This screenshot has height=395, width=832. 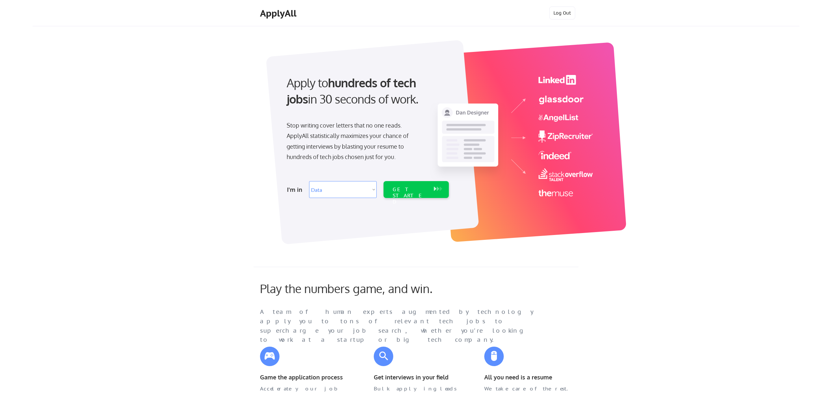 What do you see at coordinates (417, 378) in the screenshot?
I see `div: Get interviews in your field` at bounding box center [417, 378].